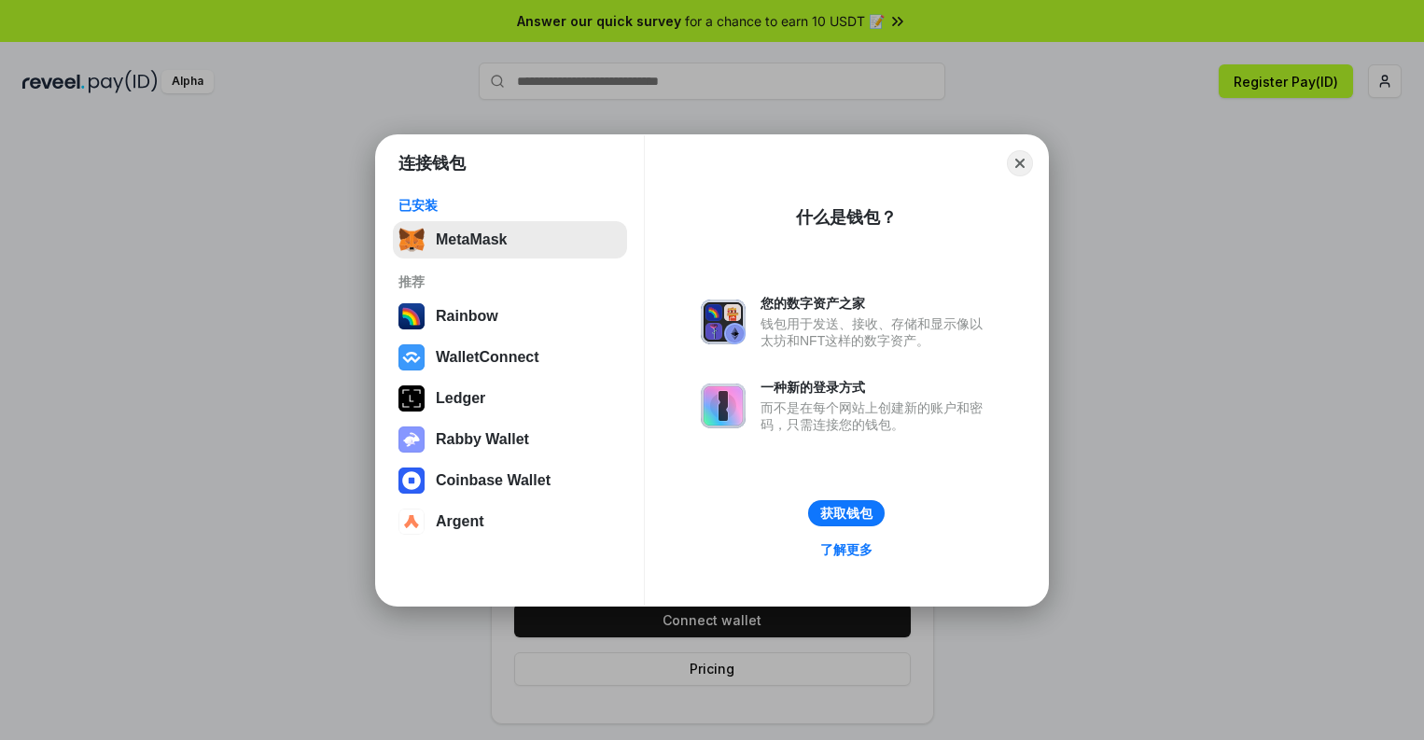  What do you see at coordinates (412, 316) in the screenshot?
I see `img: svg+xml,%3Csvg%20width%3D%22120%22%20height%3D%22120%22%20viewBox%3D%220%200%20120%20120%22%20fil...` at bounding box center [412, 316].